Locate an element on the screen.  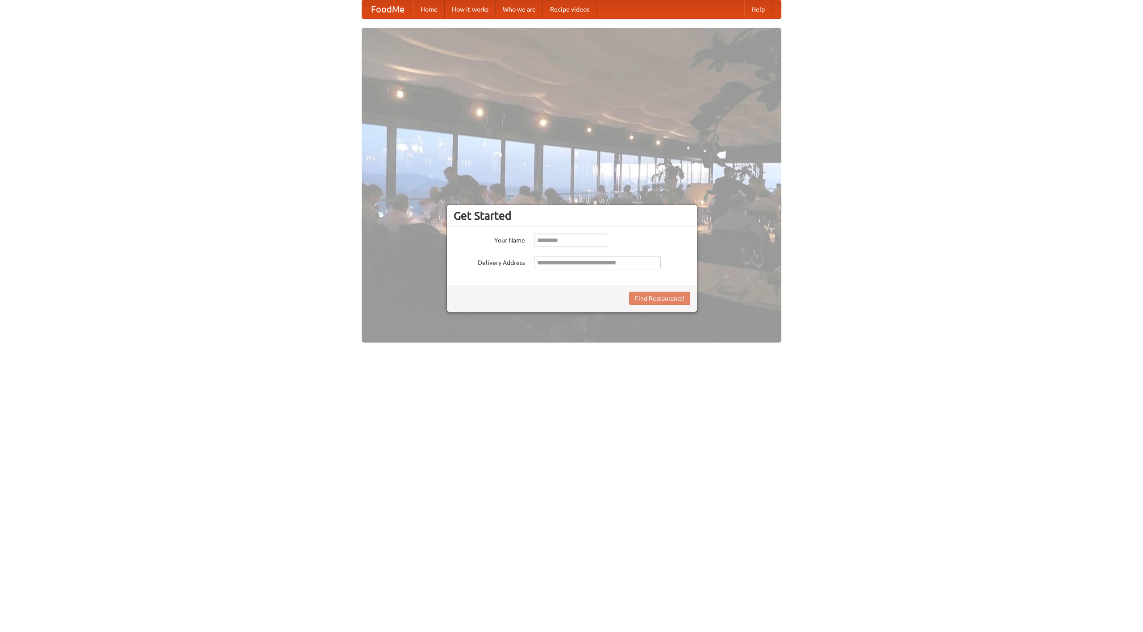
a: How it works is located at coordinates (470, 9).